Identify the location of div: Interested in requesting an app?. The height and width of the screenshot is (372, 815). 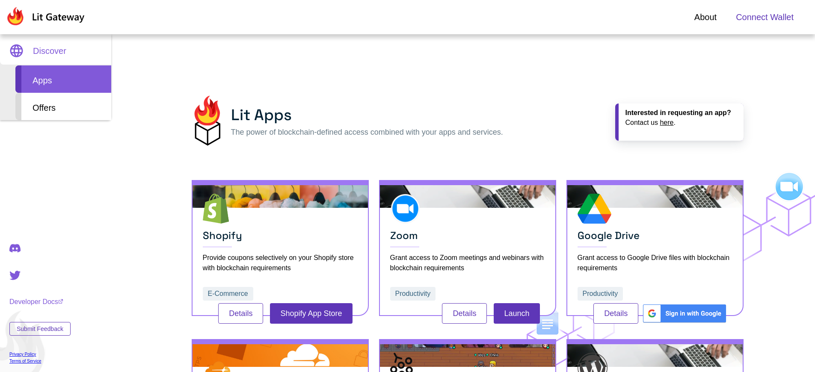
(681, 113).